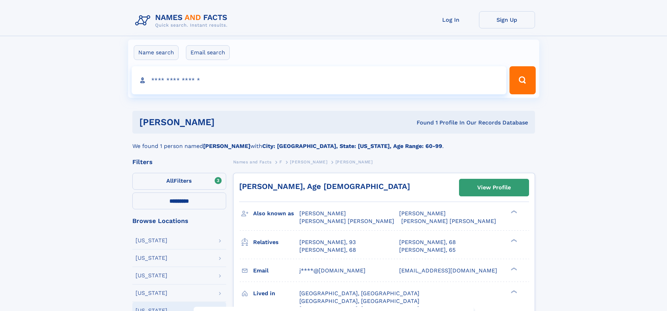 This screenshot has height=311, width=667. What do you see at coordinates (276, 293) in the screenshot?
I see `h3: Lived in` at bounding box center [276, 293].